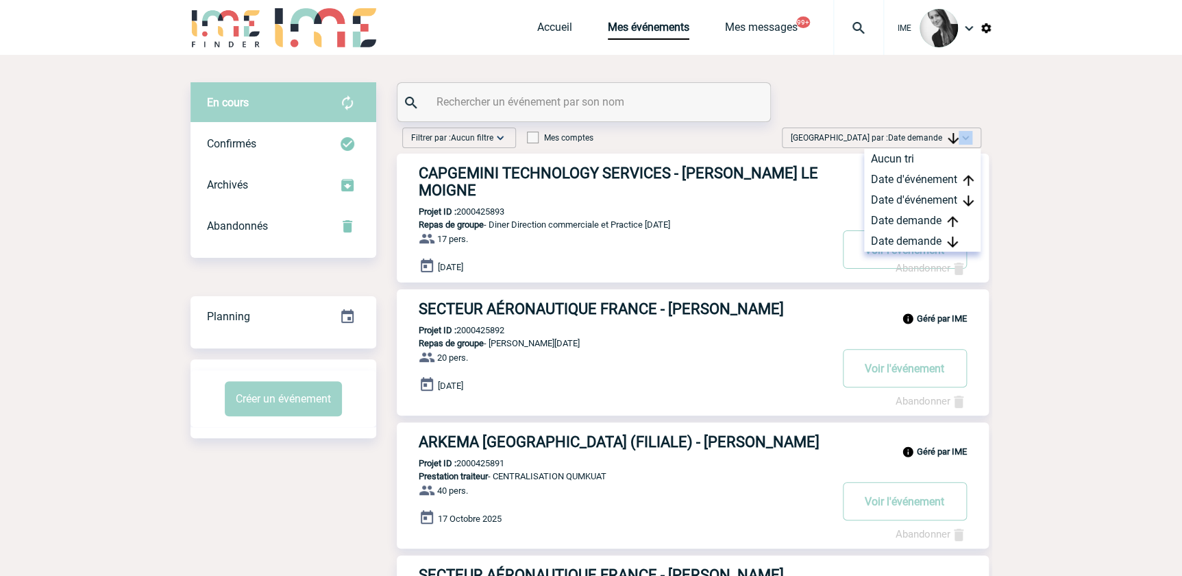 The width and height of the screenshot is (1182, 576). Describe the element at coordinates (803, 22) in the screenshot. I see `button: 99+` at that location.